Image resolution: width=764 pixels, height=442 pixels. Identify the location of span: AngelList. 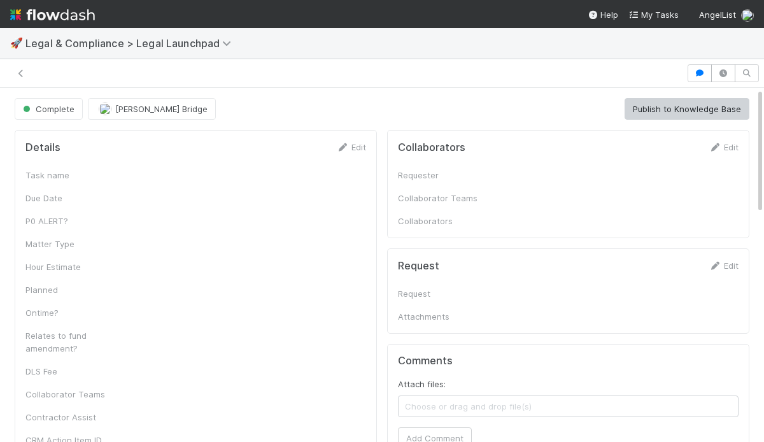
(718, 15).